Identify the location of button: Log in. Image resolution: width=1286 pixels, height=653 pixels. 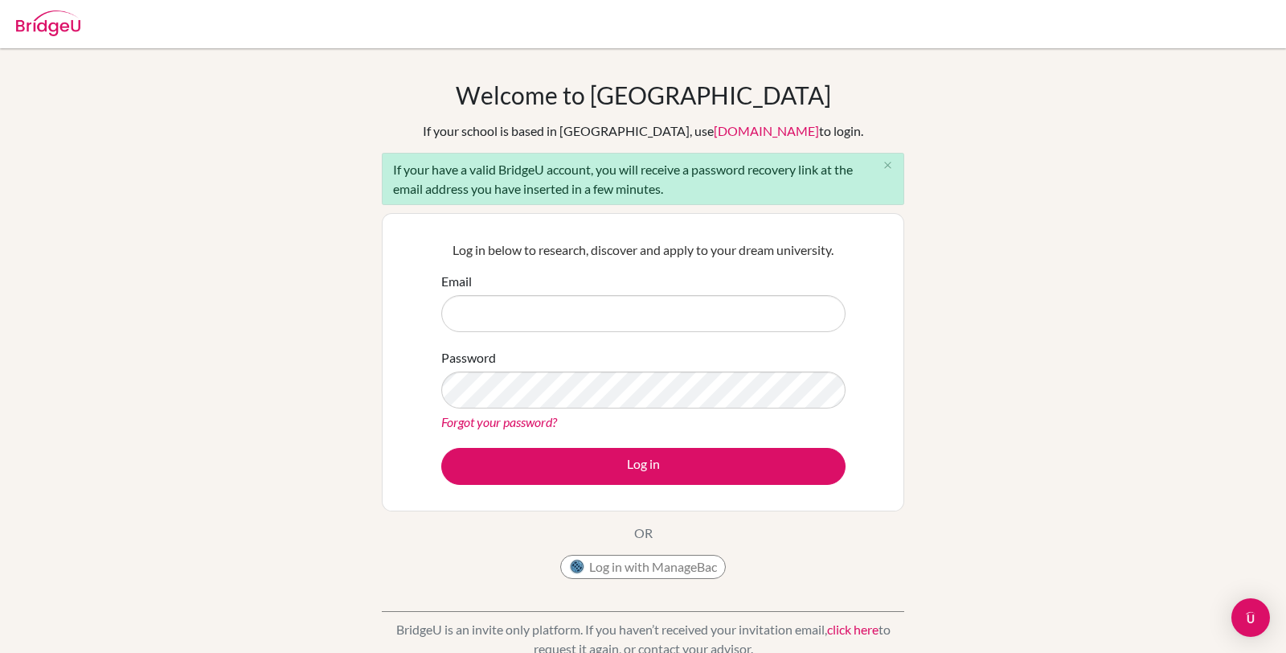
(643, 466).